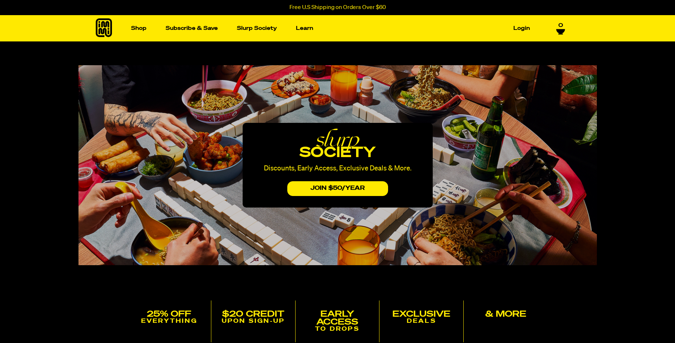 This screenshot has width=675, height=343. Describe the element at coordinates (561, 28) in the screenshot. I see `a: 0` at that location.